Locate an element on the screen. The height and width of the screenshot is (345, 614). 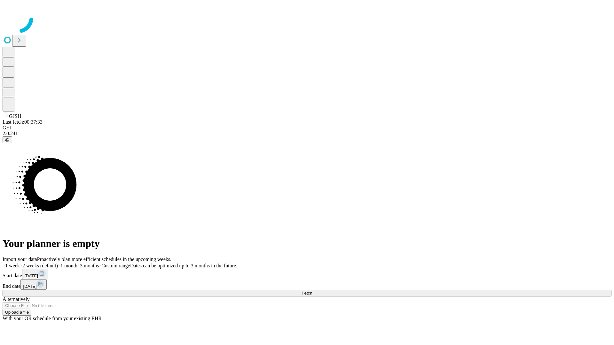
button: Upload a file is located at coordinates (17, 312).